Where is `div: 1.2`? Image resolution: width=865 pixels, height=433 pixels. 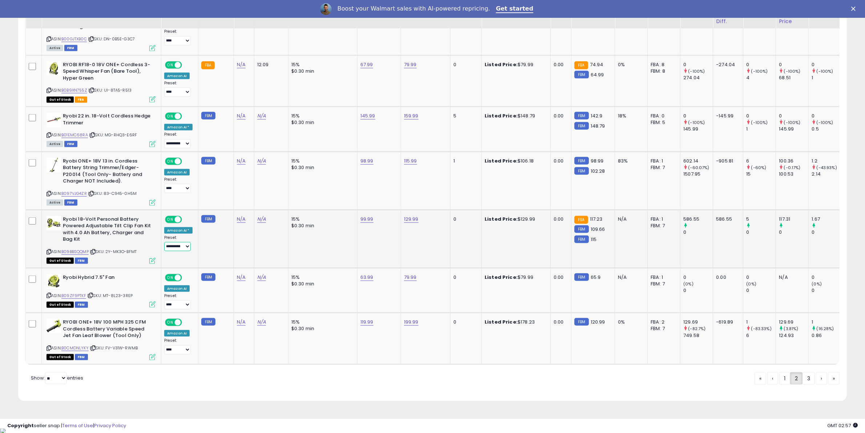 div: 1.2 is located at coordinates (826, 161).